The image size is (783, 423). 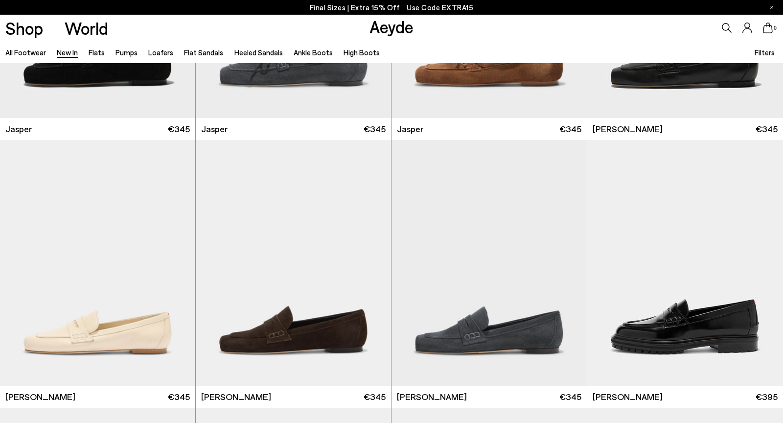 What do you see at coordinates (685, 263) in the screenshot?
I see `a: Leon Loafers` at bounding box center [685, 263].